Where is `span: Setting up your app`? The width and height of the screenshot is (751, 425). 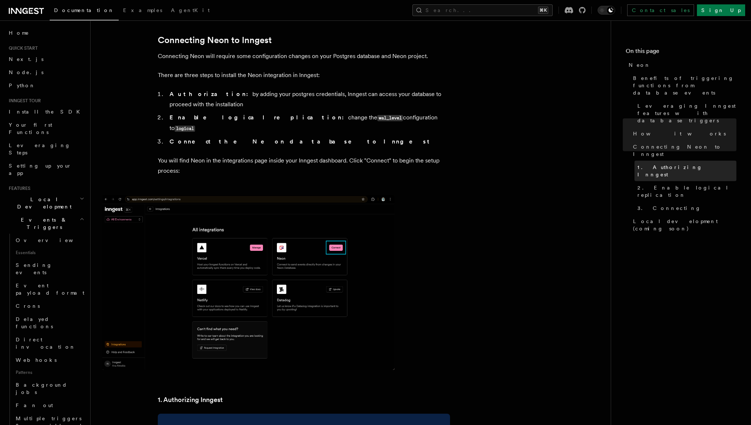 span: Setting up your app is located at coordinates (40, 169).